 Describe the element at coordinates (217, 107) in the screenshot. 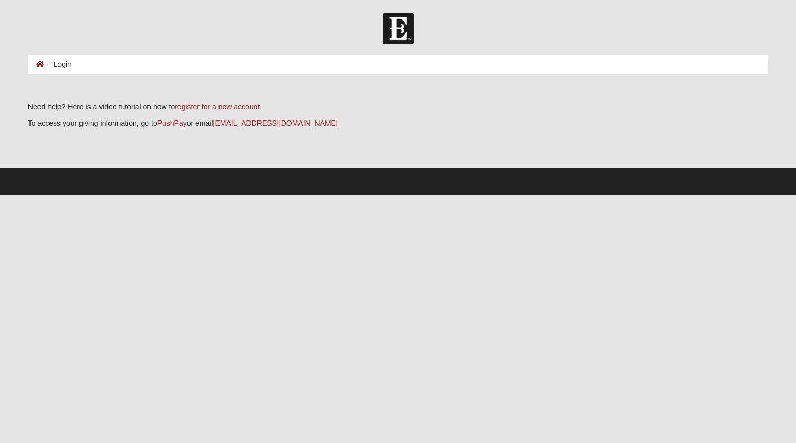

I see `a: register for a new account` at that location.